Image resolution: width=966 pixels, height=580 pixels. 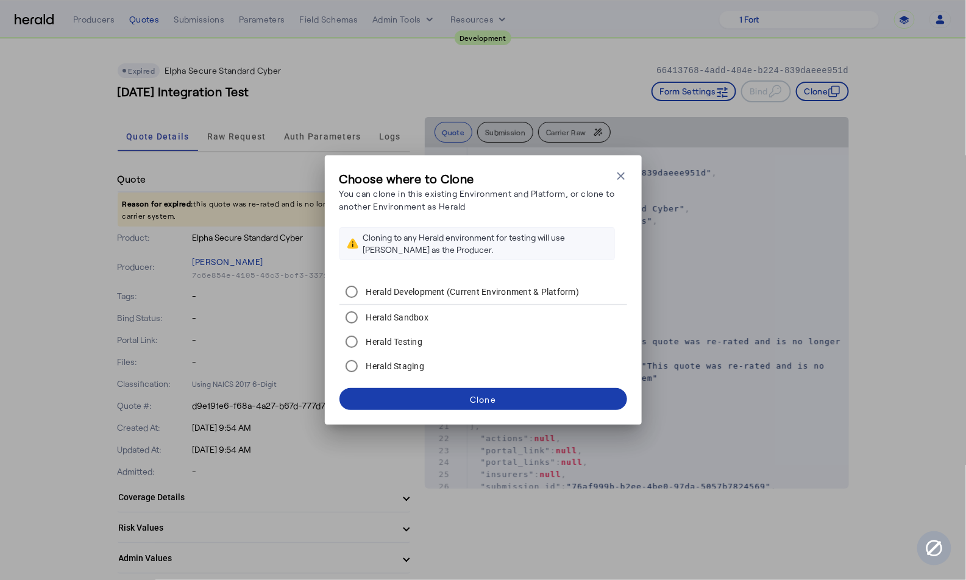 What do you see at coordinates (477, 179) in the screenshot?
I see `h3: Choose where to Clone` at bounding box center [477, 179].